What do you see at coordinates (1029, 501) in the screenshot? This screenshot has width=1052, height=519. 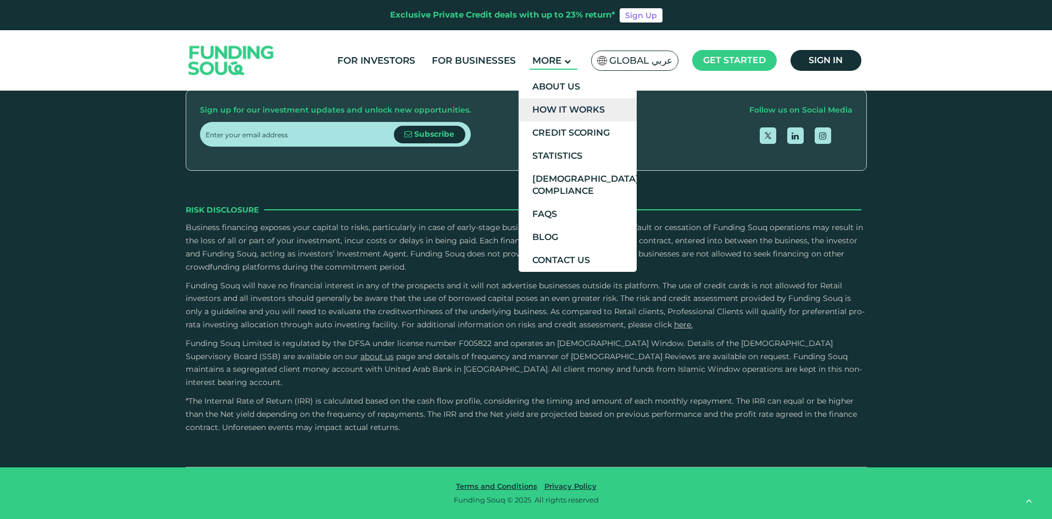 I see `button: back` at bounding box center [1029, 501].